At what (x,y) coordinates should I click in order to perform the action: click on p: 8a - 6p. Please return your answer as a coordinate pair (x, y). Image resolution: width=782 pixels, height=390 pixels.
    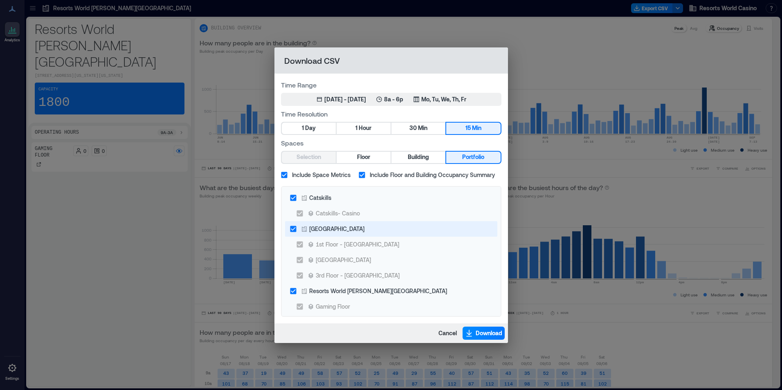
    Looking at the image, I should click on (393, 99).